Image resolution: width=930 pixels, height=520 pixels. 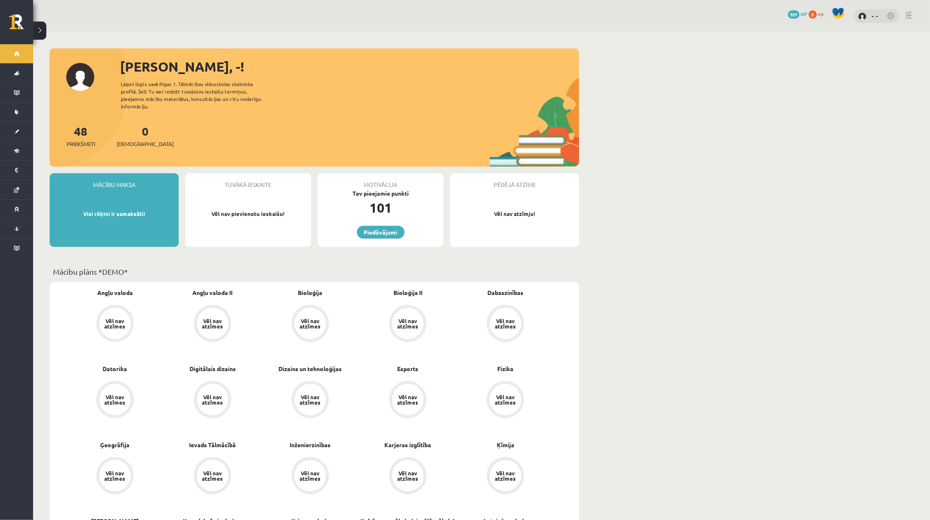 I want to click on div: Motivācija, so click(x=381, y=181).